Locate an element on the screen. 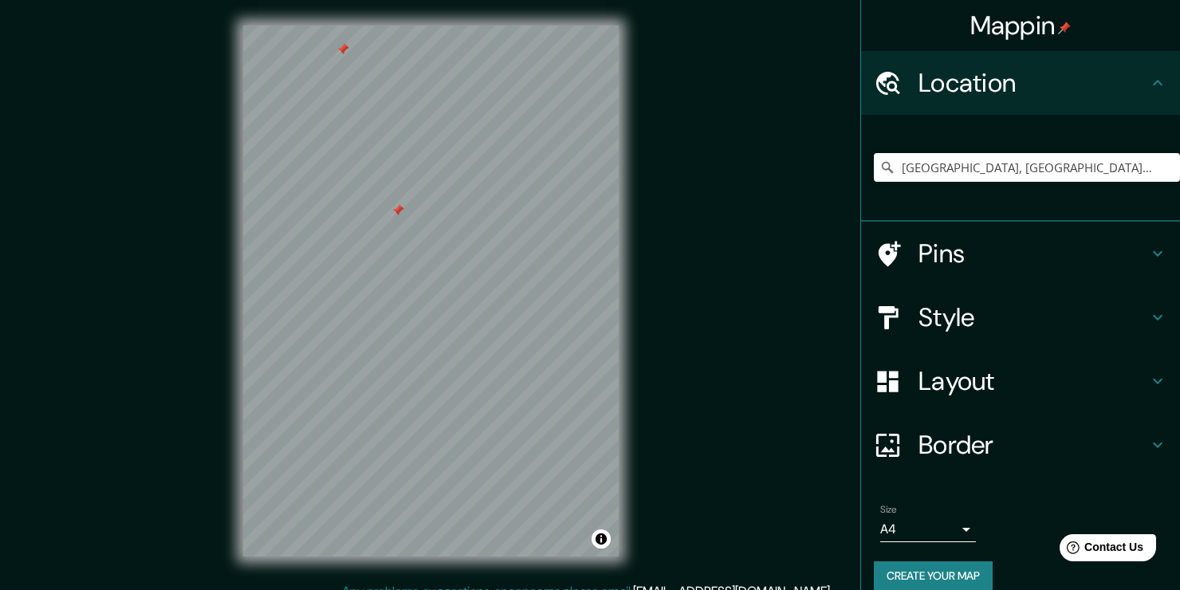  span: Contact Us is located at coordinates (76, 19).